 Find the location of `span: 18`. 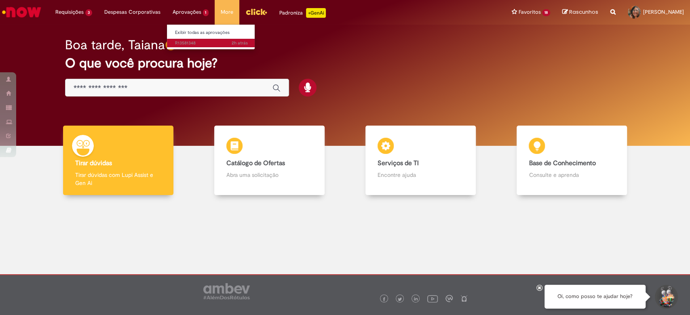

span: 18 is located at coordinates (546, 13).